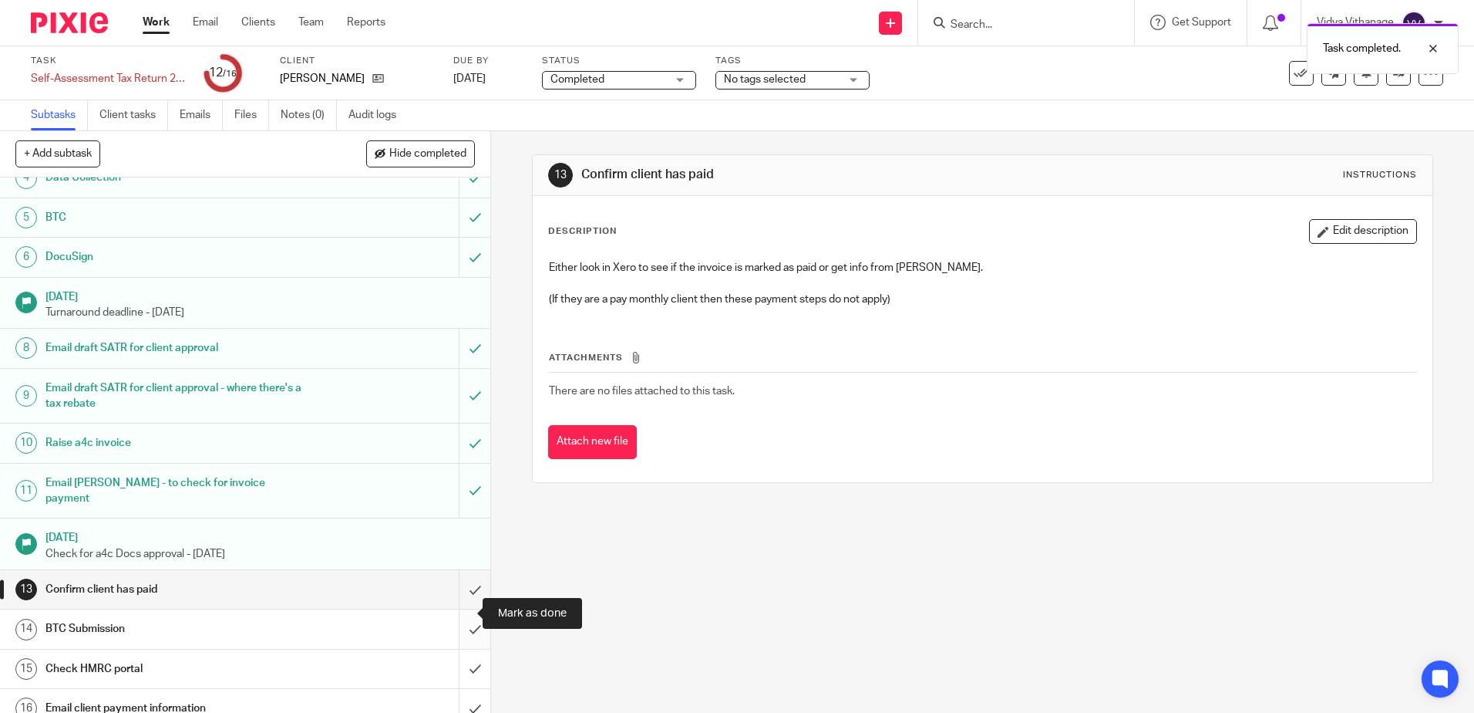 This screenshot has height=713, width=1474. What do you see at coordinates (578, 79) in the screenshot?
I see `span: Completed` at bounding box center [578, 79].